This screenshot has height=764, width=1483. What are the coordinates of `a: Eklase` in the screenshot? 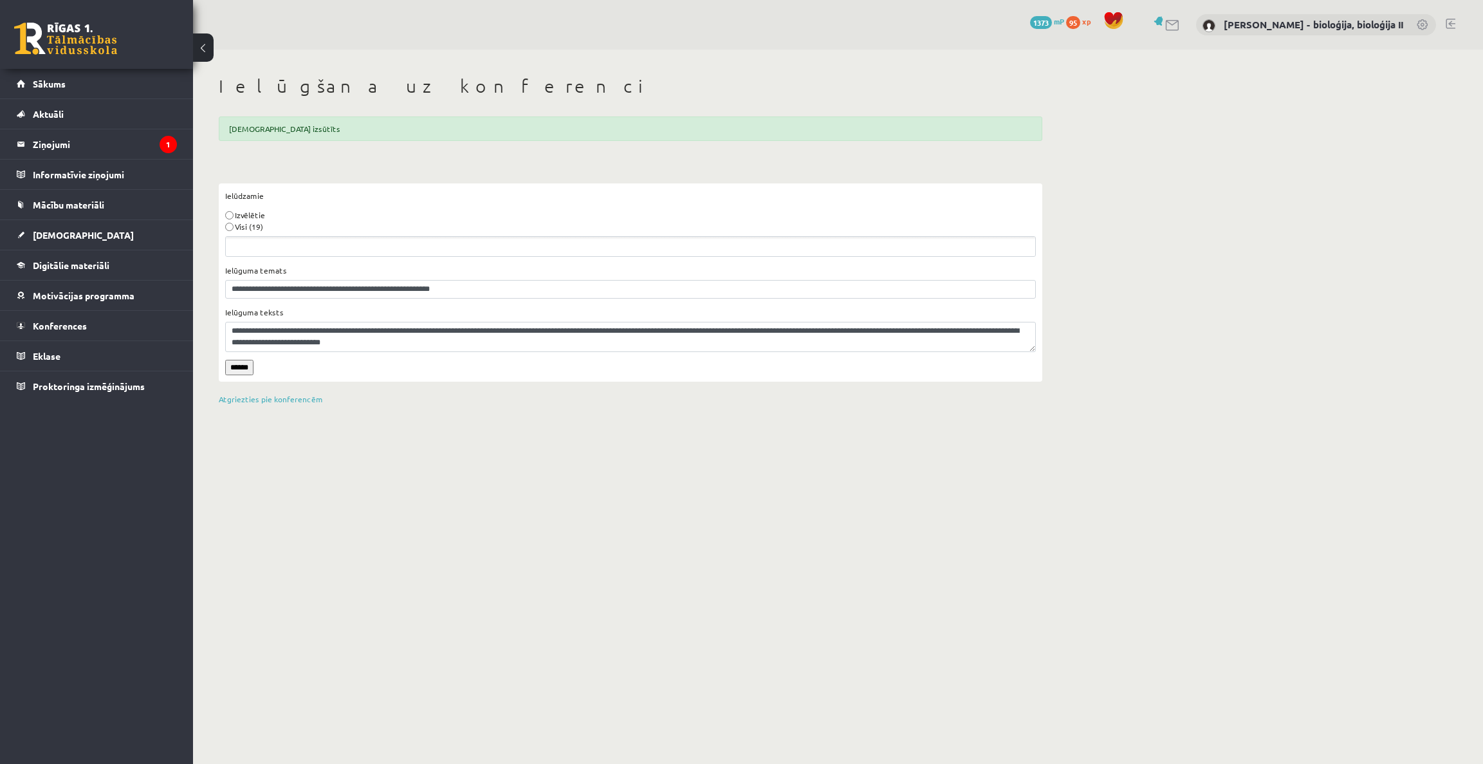 It's located at (96, 356).